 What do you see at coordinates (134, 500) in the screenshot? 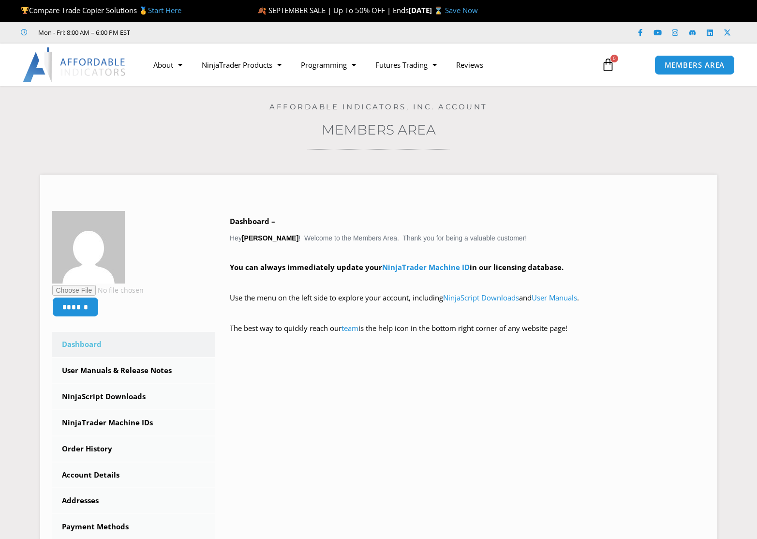
I see `a: Addresses` at bounding box center [134, 500].